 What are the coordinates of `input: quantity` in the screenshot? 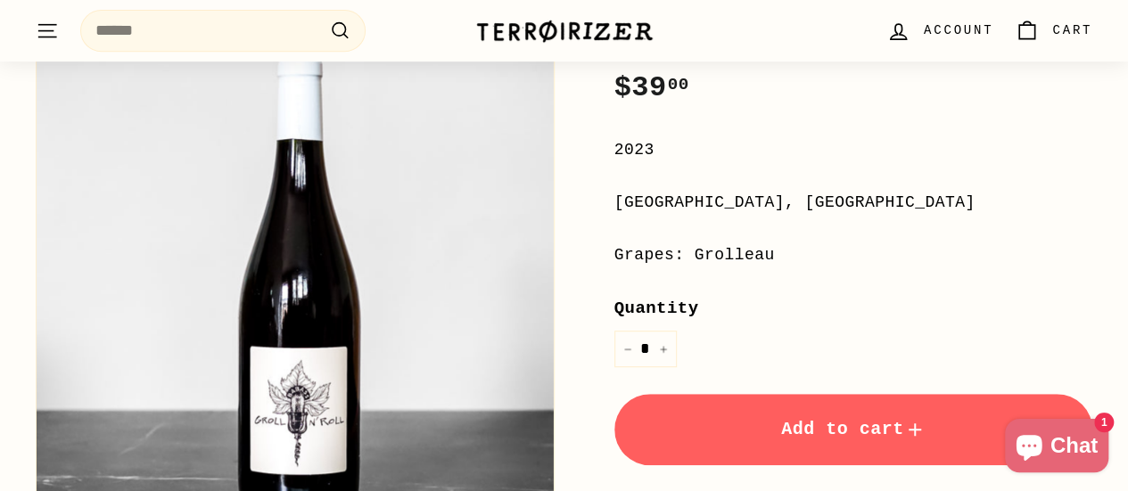 It's located at (645, 349).